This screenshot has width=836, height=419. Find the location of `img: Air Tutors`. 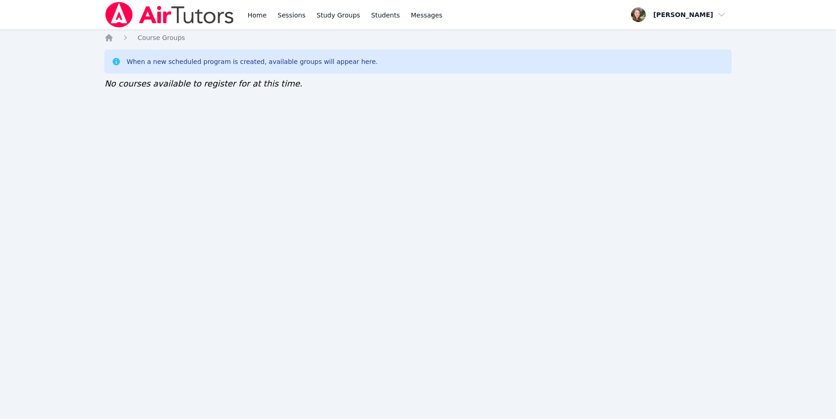

img: Air Tutors is located at coordinates (169, 15).